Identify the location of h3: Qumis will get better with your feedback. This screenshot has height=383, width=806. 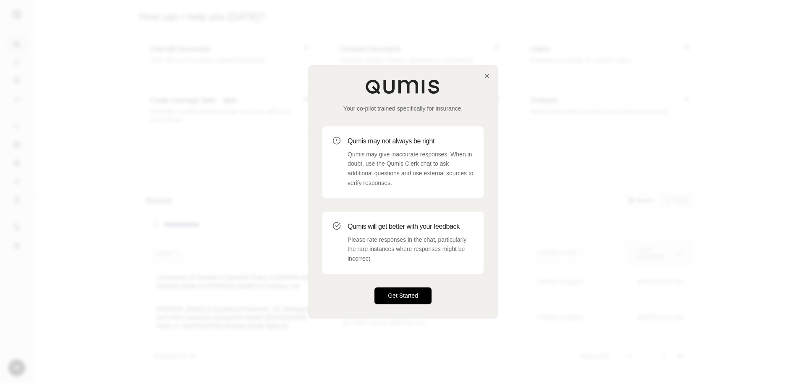
(411, 226).